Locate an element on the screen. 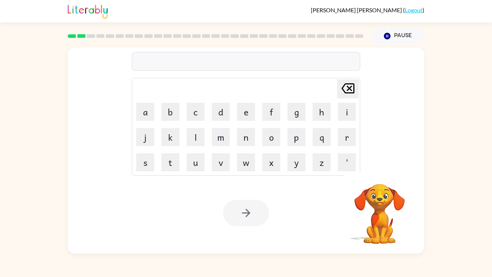 The height and width of the screenshot is (277, 492). button: u is located at coordinates (196, 162).